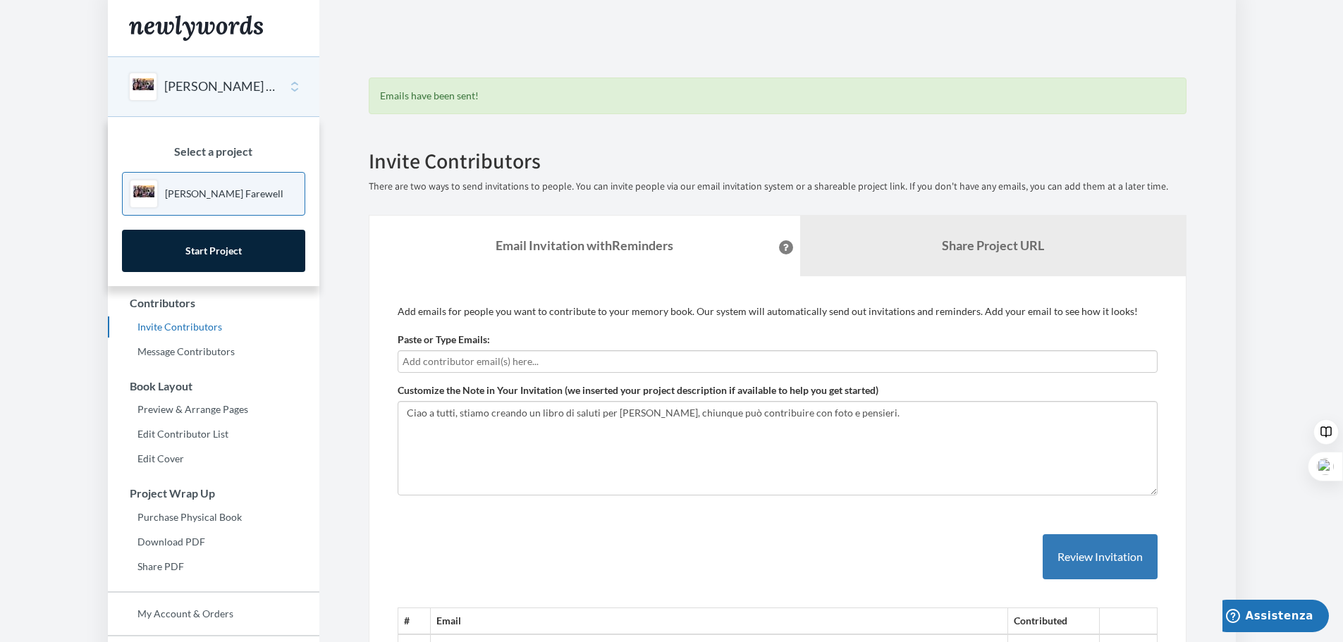 This screenshot has height=642, width=1343. Describe the element at coordinates (585, 245) in the screenshot. I see `strong: Email Invitation with Reminders` at that location.